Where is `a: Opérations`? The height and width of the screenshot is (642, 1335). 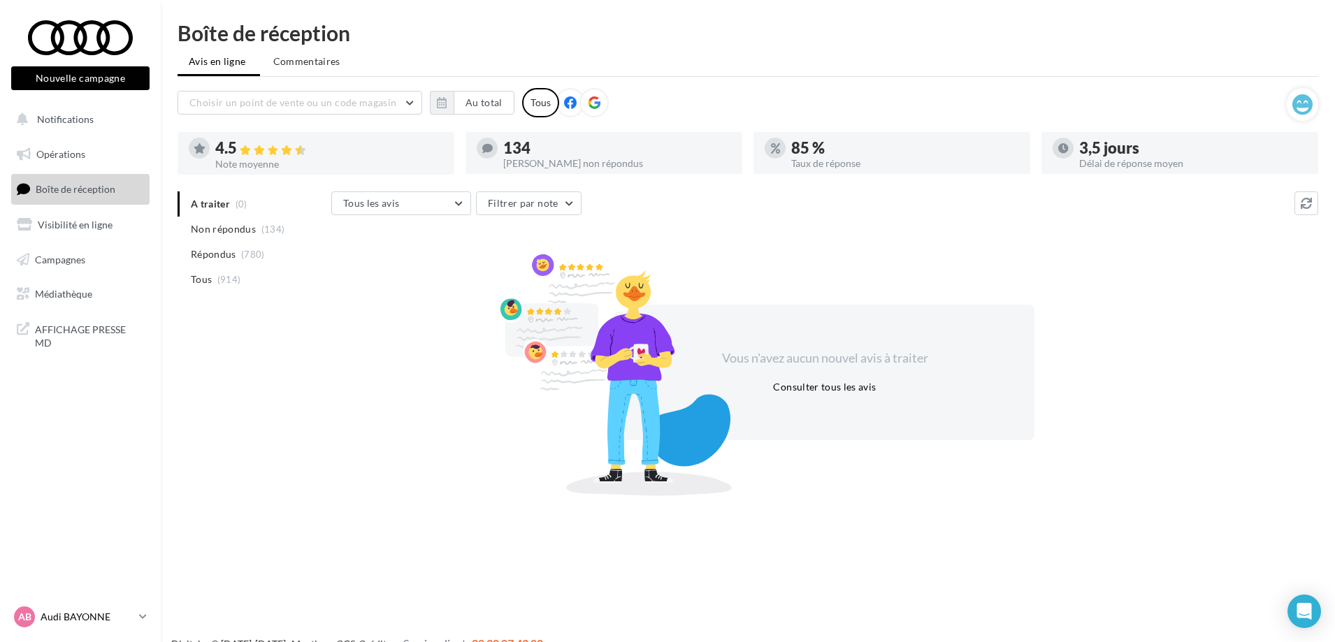 a: Opérations is located at coordinates (80, 154).